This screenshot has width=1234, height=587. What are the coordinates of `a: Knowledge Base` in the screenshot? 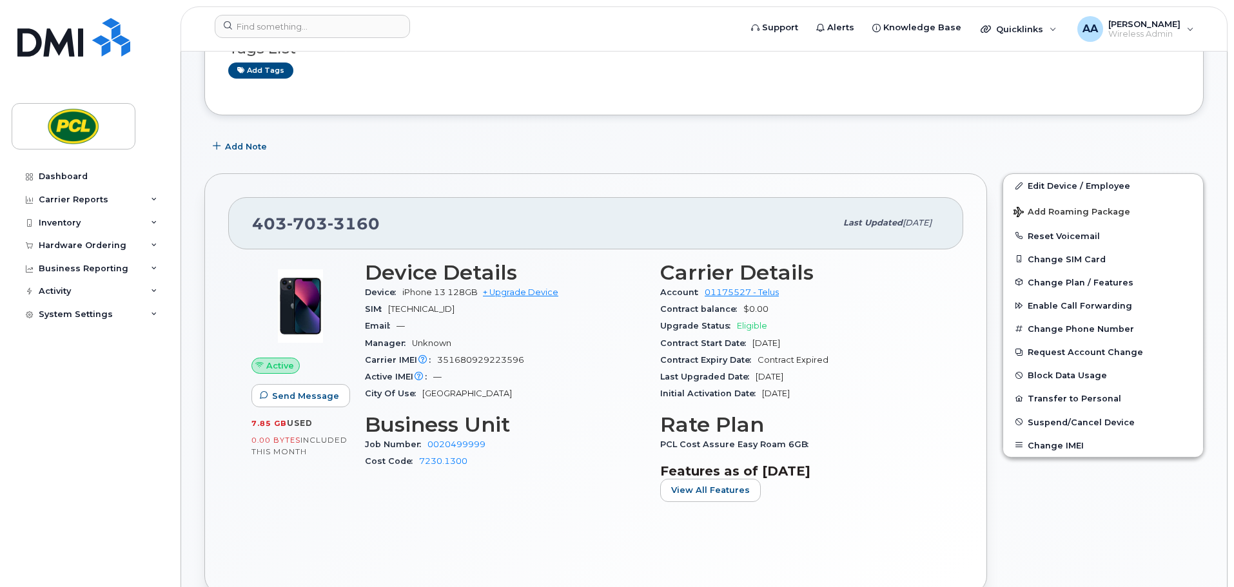 It's located at (917, 28).